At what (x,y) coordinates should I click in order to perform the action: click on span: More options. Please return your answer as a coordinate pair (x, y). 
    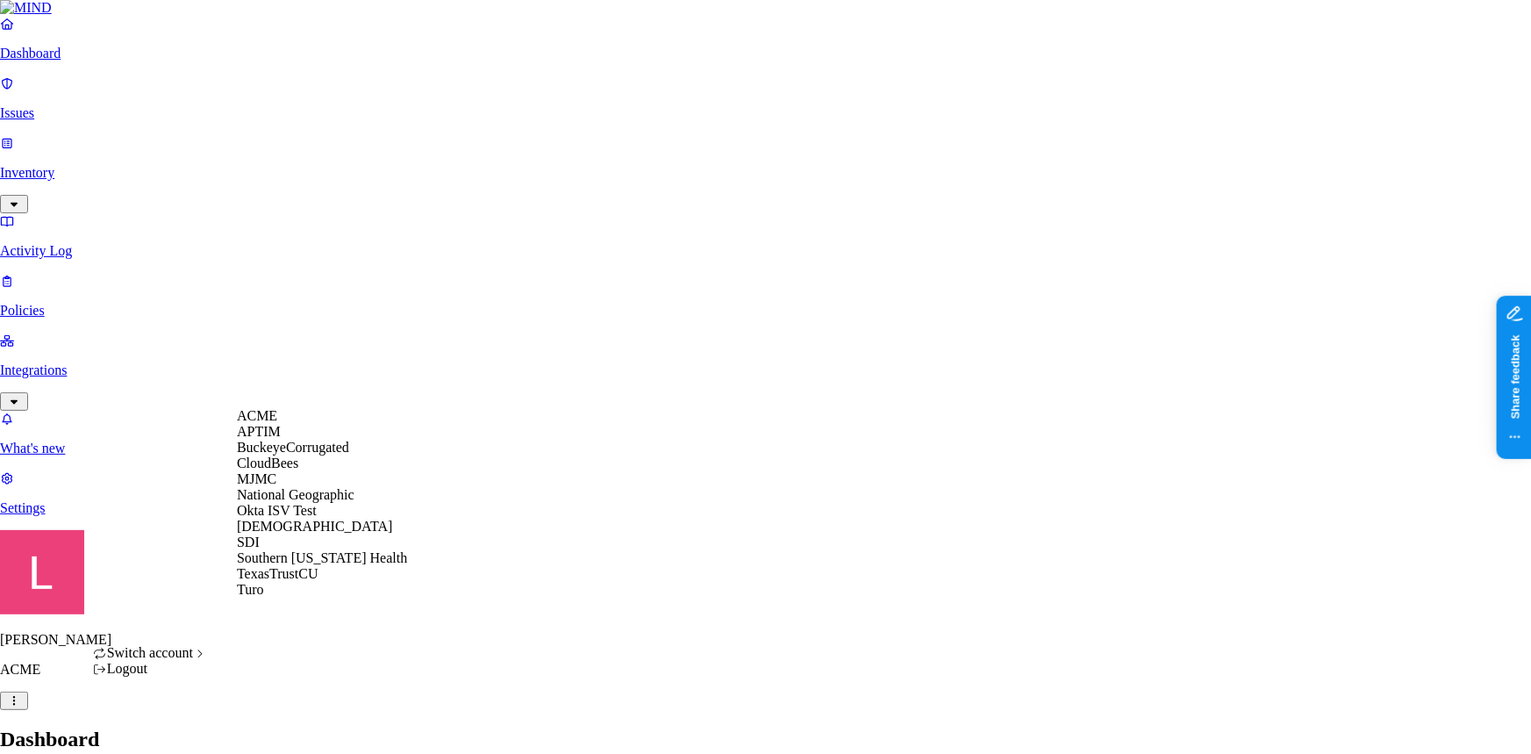
    Looking at the image, I should click on (22, 18).